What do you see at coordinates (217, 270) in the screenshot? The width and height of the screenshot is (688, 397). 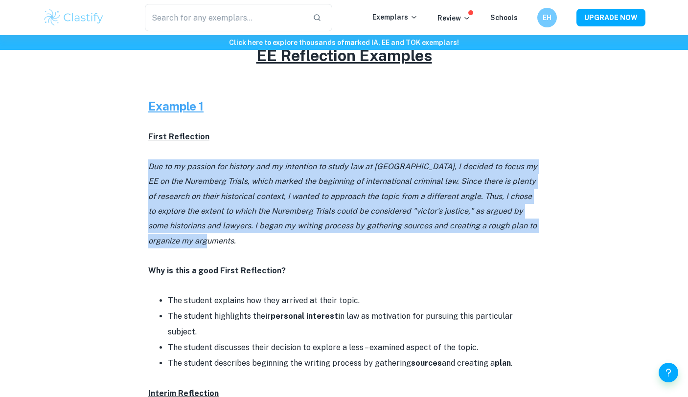 I see `strong: Why is this a good First Reflection?` at bounding box center [217, 270].